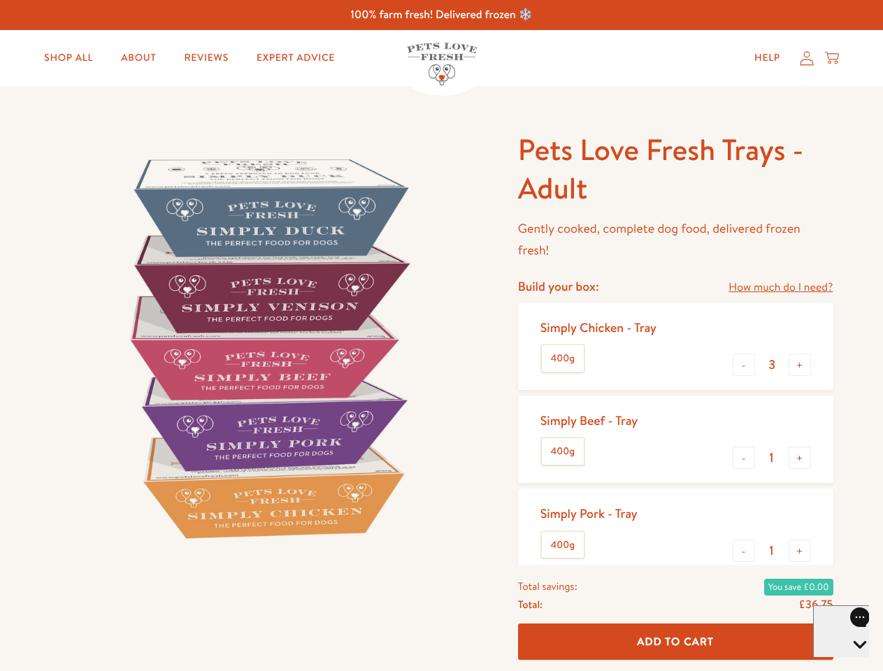 The width and height of the screenshot is (883, 671). Describe the element at coordinates (69, 58) in the screenshot. I see `a: Shop All` at that location.